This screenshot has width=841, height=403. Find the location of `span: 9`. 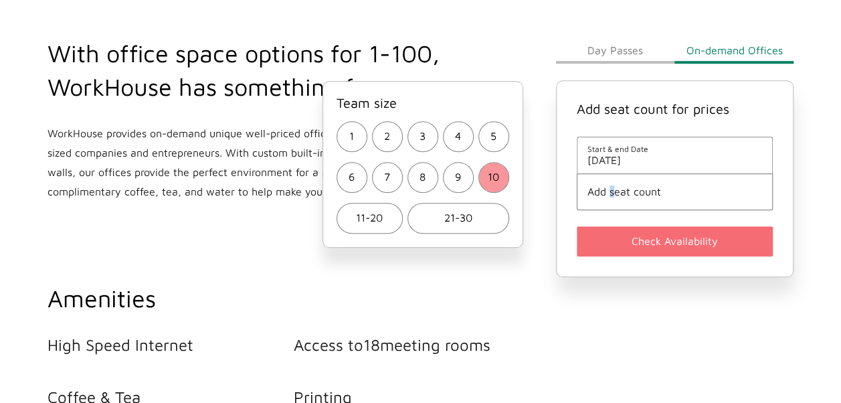

span: 9 is located at coordinates (458, 177).